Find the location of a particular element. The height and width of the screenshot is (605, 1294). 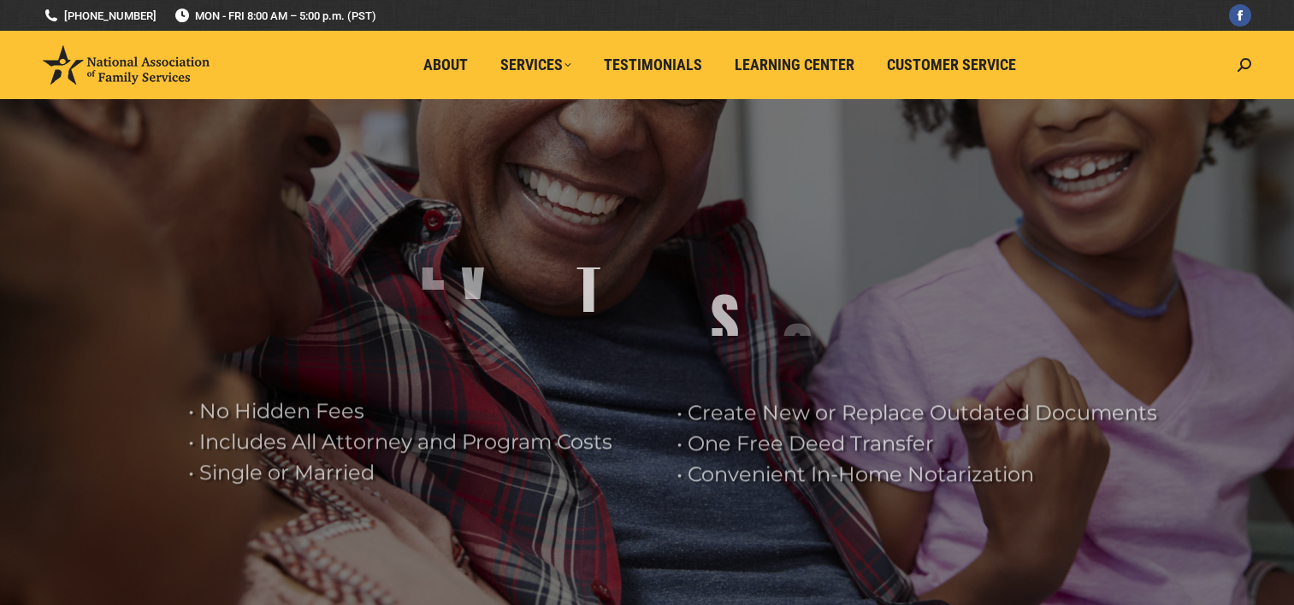

rs-layer: • No Hidden Fees • Includes All Attorney and Program Costs • Single or Married is located at coordinates (422, 442).